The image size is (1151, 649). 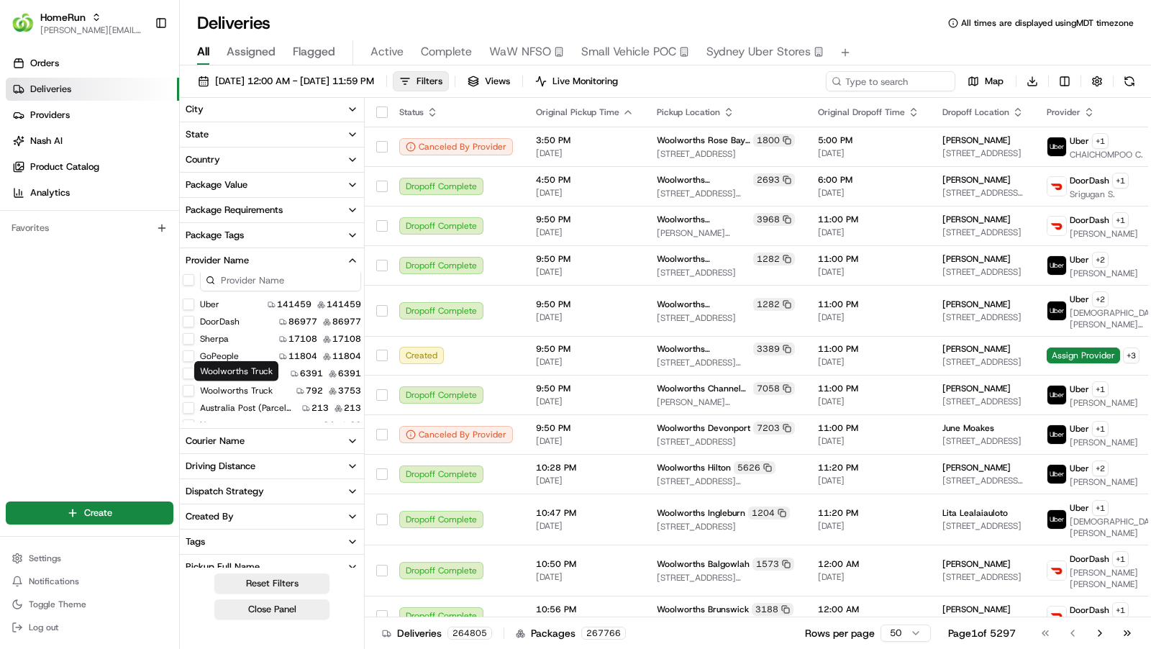 What do you see at coordinates (311, 373) in the screenshot?
I see `span: 6391` at bounding box center [311, 373].